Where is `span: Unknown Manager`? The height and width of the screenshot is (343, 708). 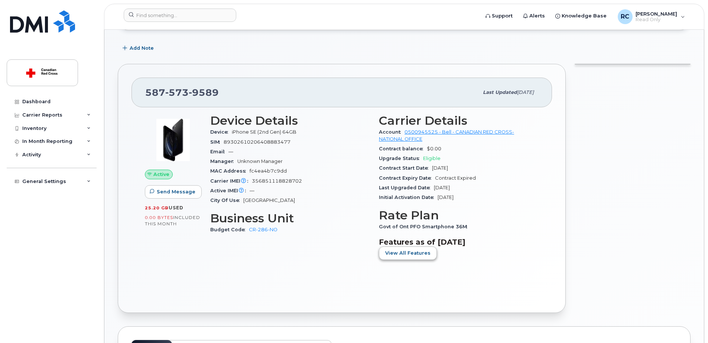
span: Unknown Manager is located at coordinates (260, 161).